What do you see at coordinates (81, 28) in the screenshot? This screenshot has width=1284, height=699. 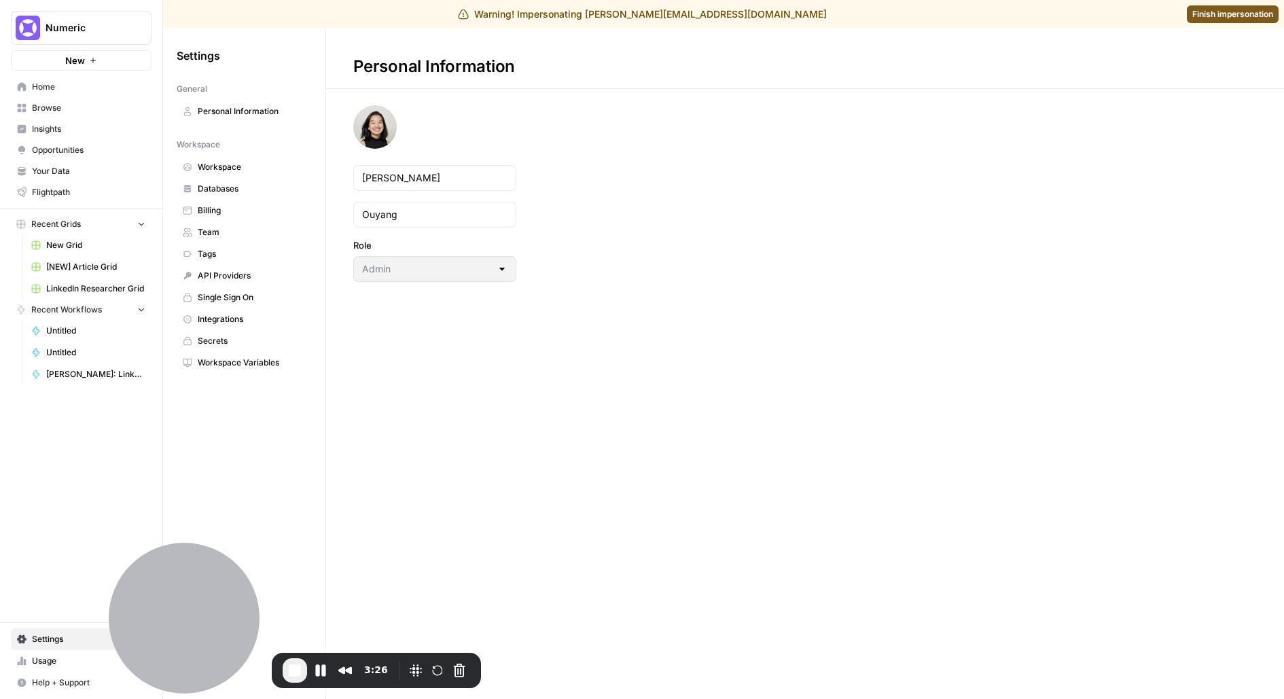 I see `button: Workspace: Numeric` at bounding box center [81, 28].